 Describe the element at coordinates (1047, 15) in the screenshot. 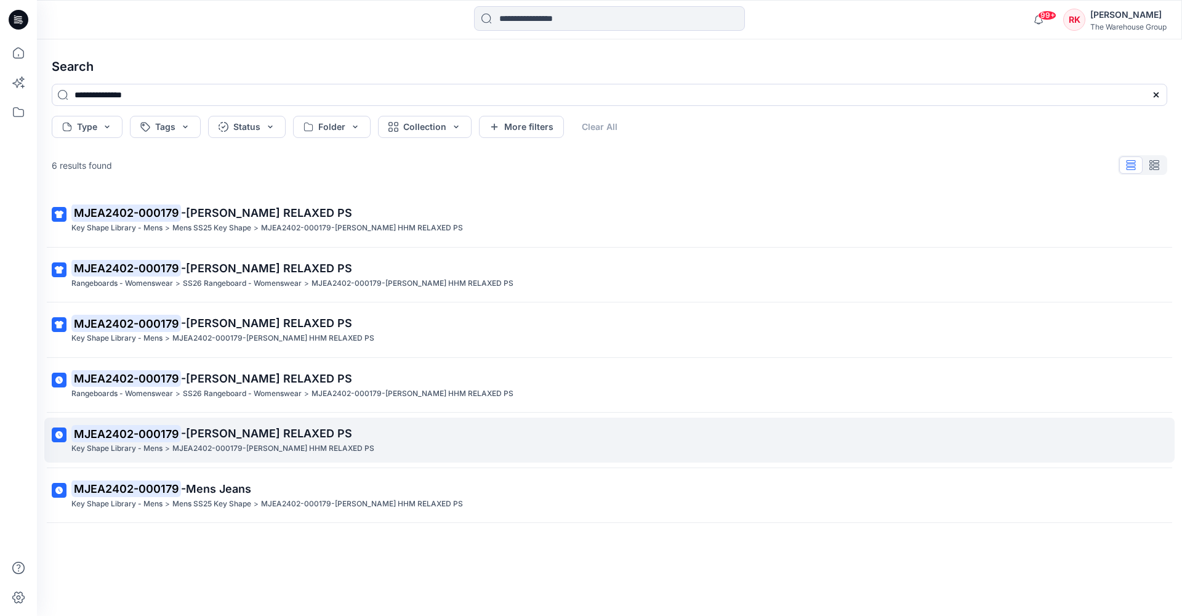

I see `span: 99+` at that location.